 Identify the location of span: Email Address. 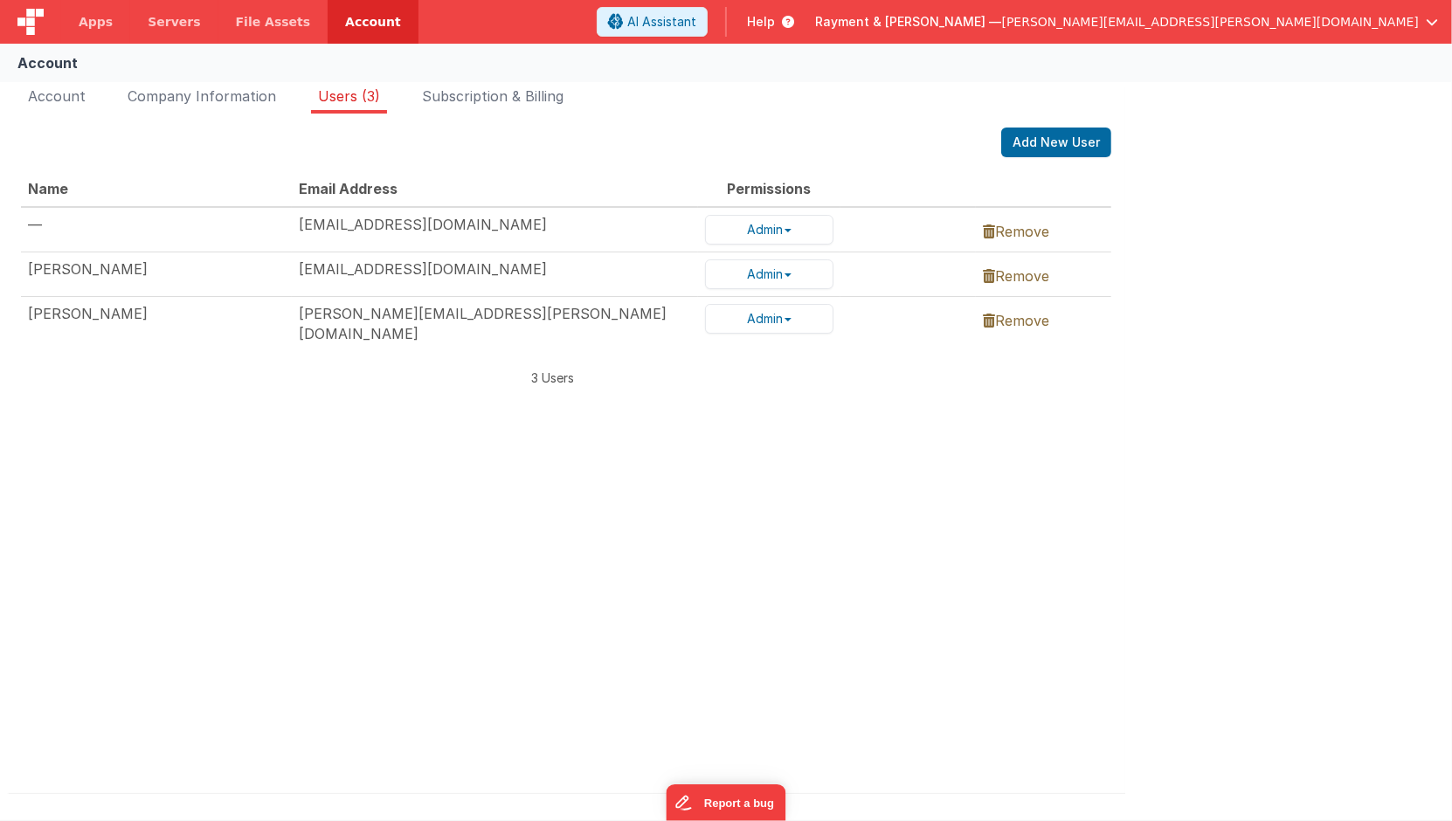
(348, 189).